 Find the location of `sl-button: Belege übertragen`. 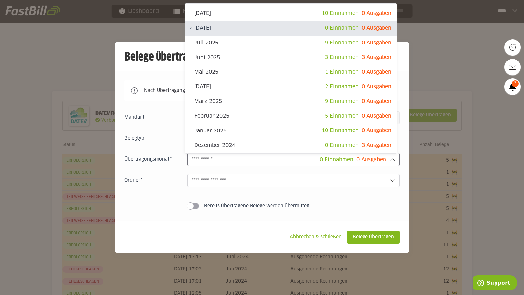

sl-button: Belege übertragen is located at coordinates (373, 237).